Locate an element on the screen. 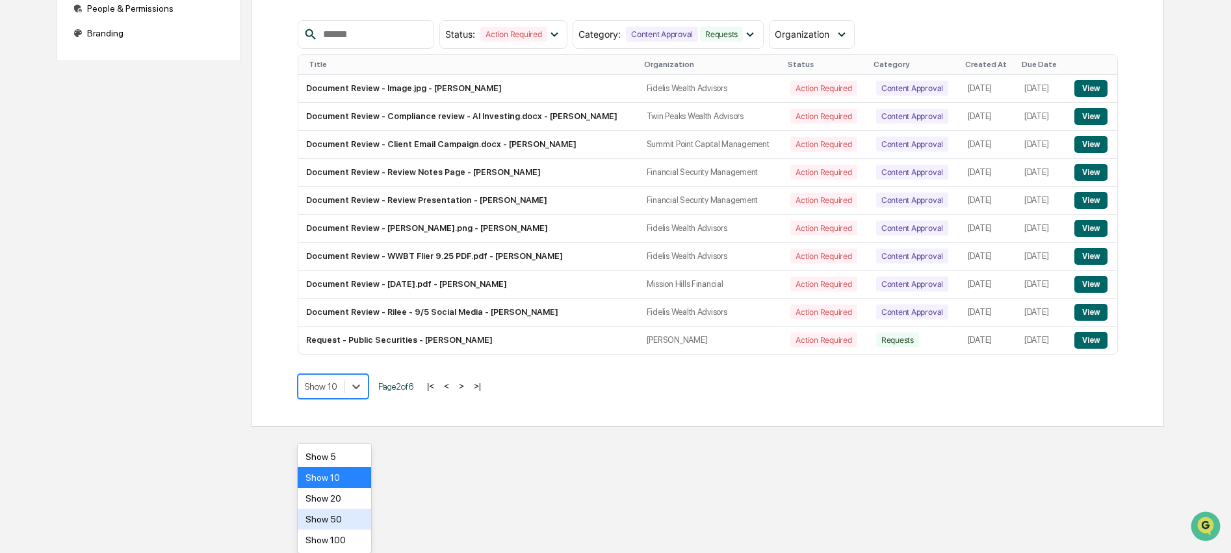 Image resolution: width=1231 pixels, height=553 pixels. div: Show 10 is located at coordinates (334, 477).